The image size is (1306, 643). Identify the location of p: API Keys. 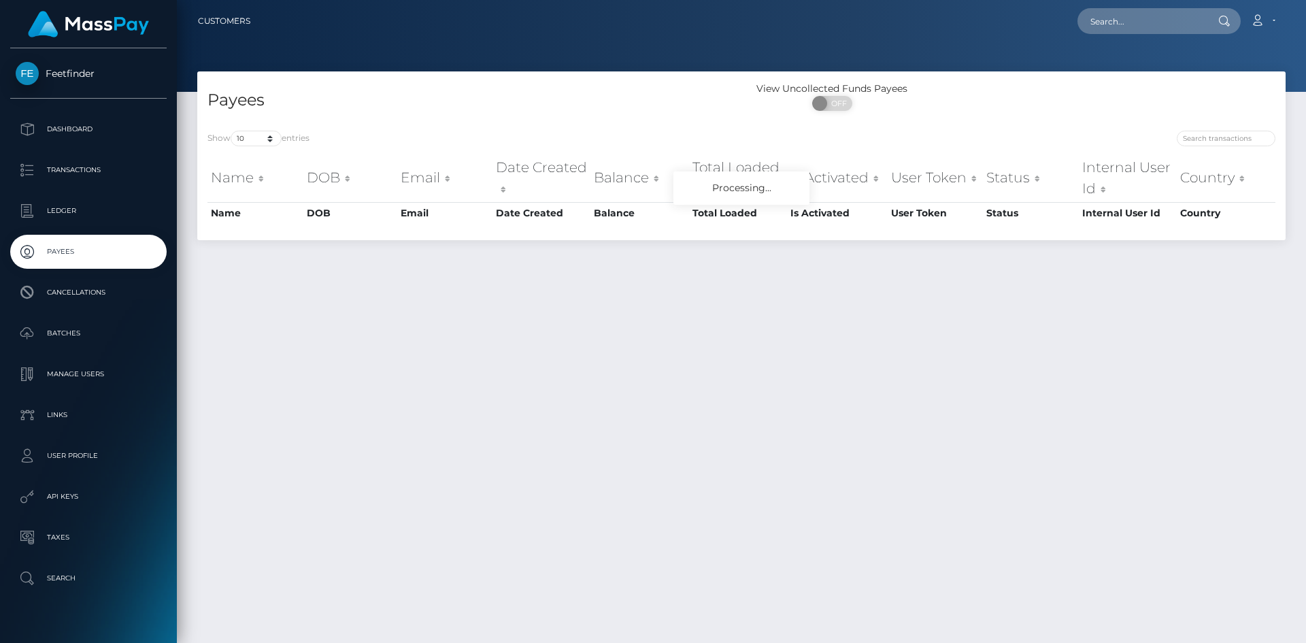
(88, 496).